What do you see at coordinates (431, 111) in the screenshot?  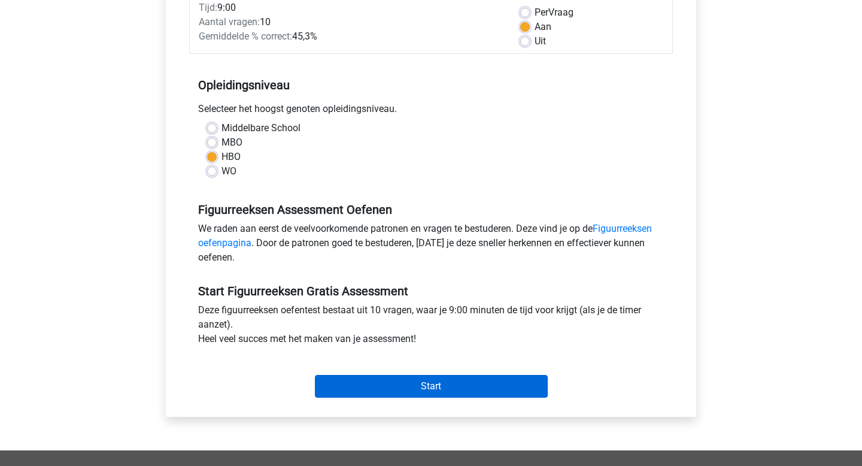 I see `div: Selecteer het hoogst genoten opleidingsniveau.` at bounding box center [431, 111].